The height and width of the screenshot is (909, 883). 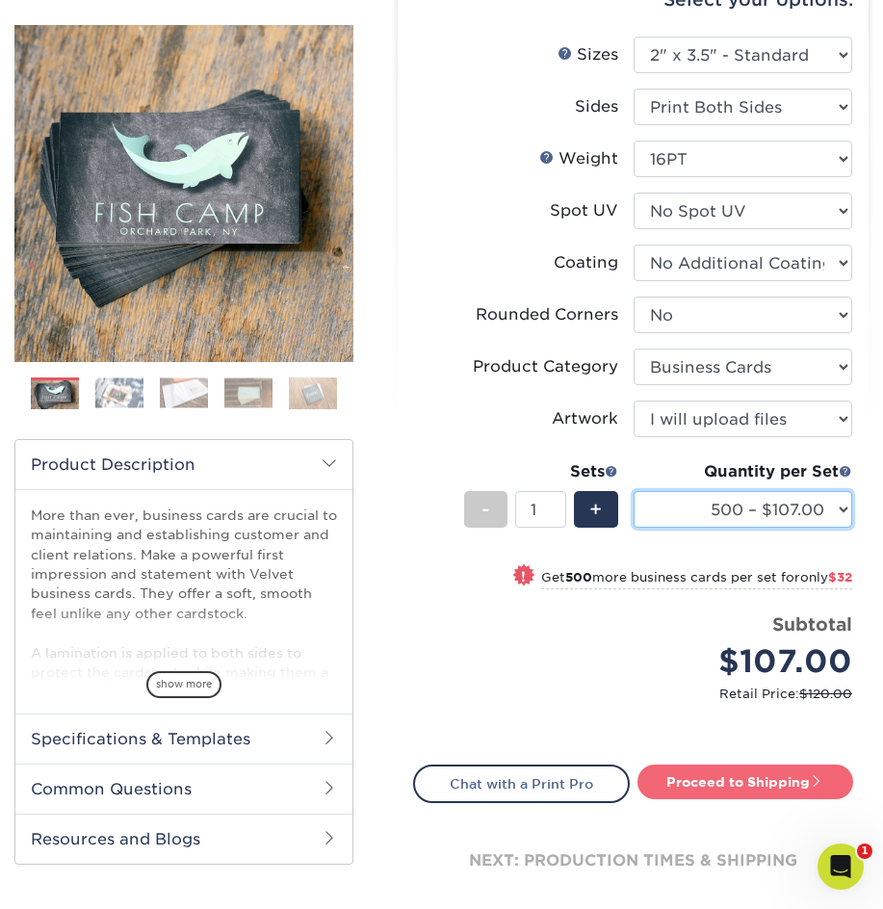 I want to click on a: Proceed to Shipping, so click(x=745, y=782).